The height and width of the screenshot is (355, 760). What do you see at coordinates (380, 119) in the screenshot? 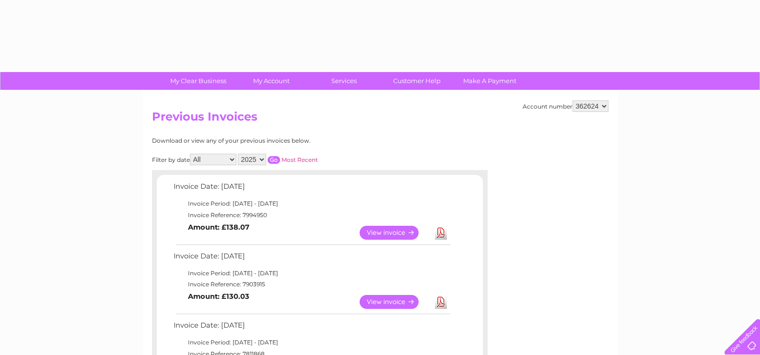
I see `h2: Previous Invoices` at bounding box center [380, 119].